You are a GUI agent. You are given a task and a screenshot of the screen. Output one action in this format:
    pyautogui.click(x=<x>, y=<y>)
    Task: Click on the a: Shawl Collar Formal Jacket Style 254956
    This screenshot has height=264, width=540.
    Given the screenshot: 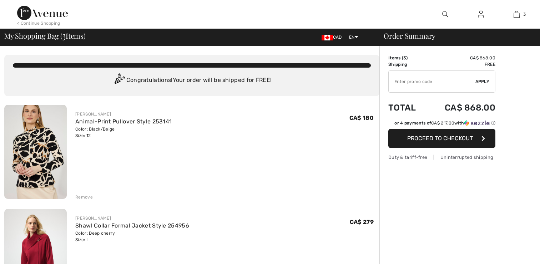 What is the action you would take?
    pyautogui.click(x=132, y=225)
    